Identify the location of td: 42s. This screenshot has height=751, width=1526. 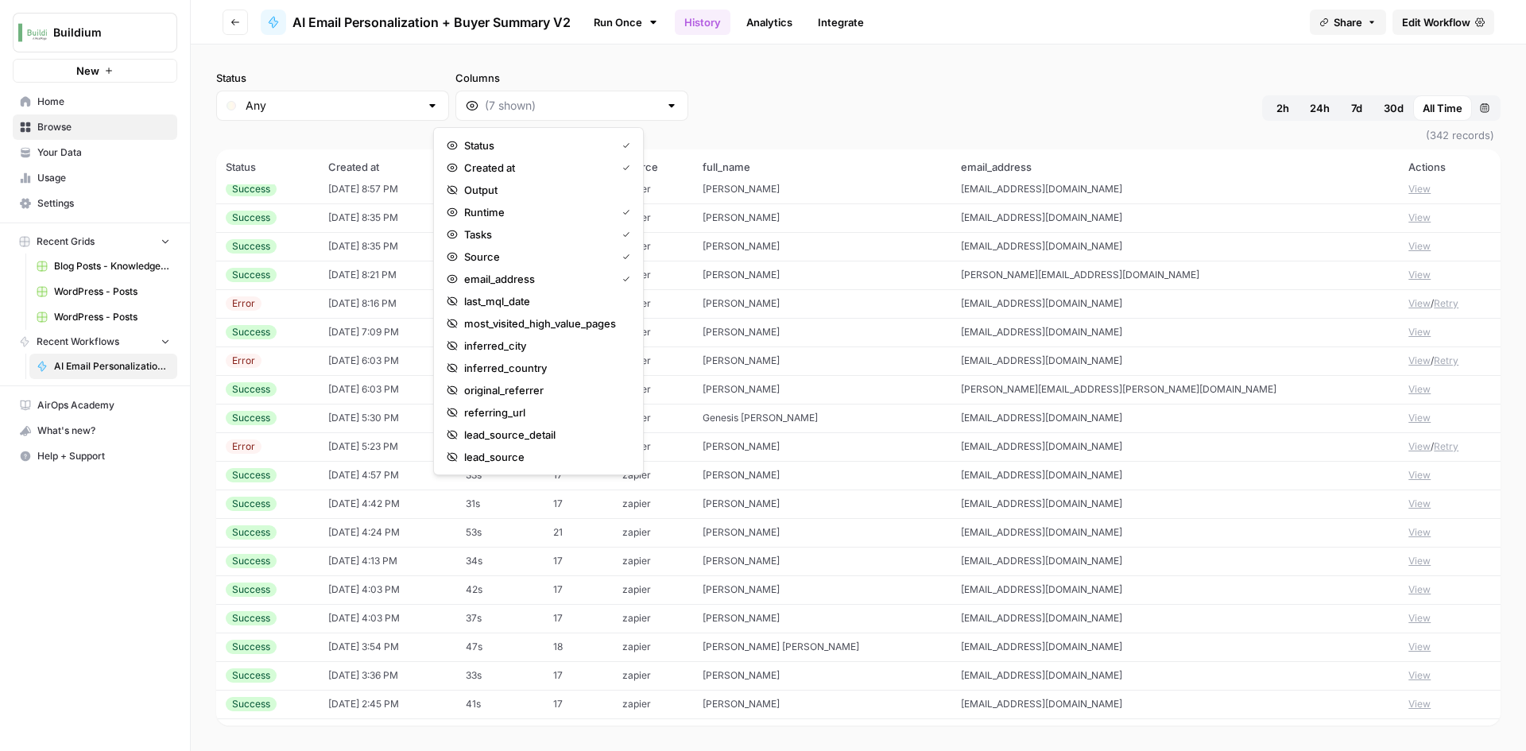
(500, 590).